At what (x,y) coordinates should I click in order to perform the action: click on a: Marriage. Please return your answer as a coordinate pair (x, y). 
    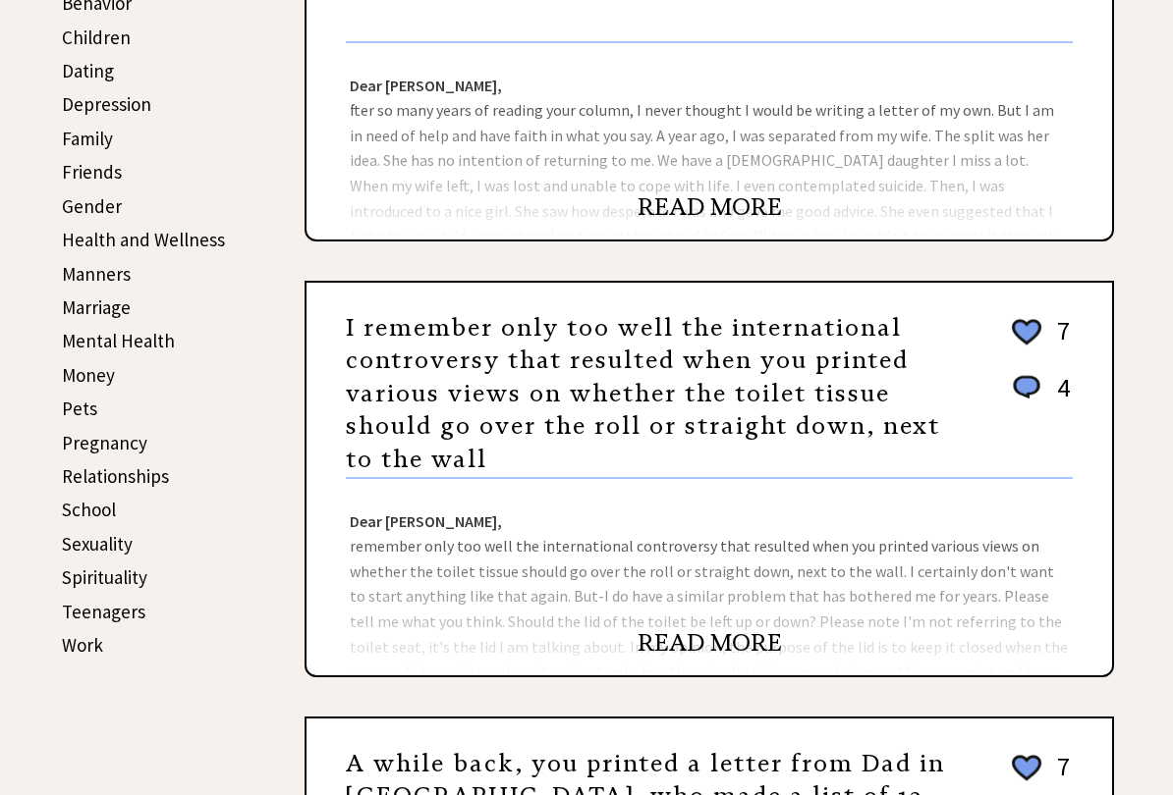
    Looking at the image, I should click on (96, 308).